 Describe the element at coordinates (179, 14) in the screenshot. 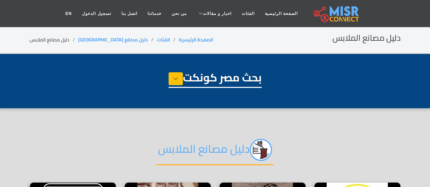

I see `a: من نحن` at that location.